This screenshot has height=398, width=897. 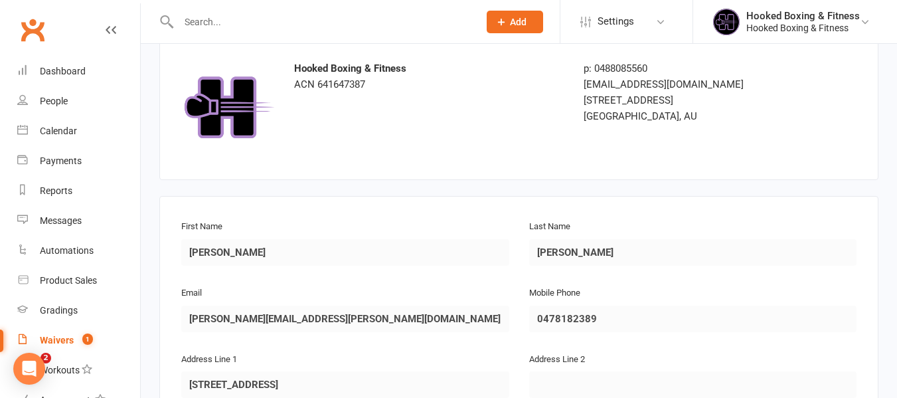 I want to click on a: Clubworx, so click(x=33, y=30).